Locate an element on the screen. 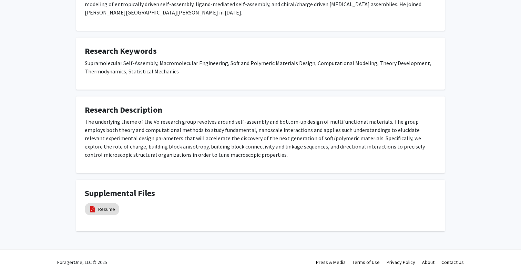 This screenshot has width=521, height=266. a: Resume is located at coordinates (106, 209).